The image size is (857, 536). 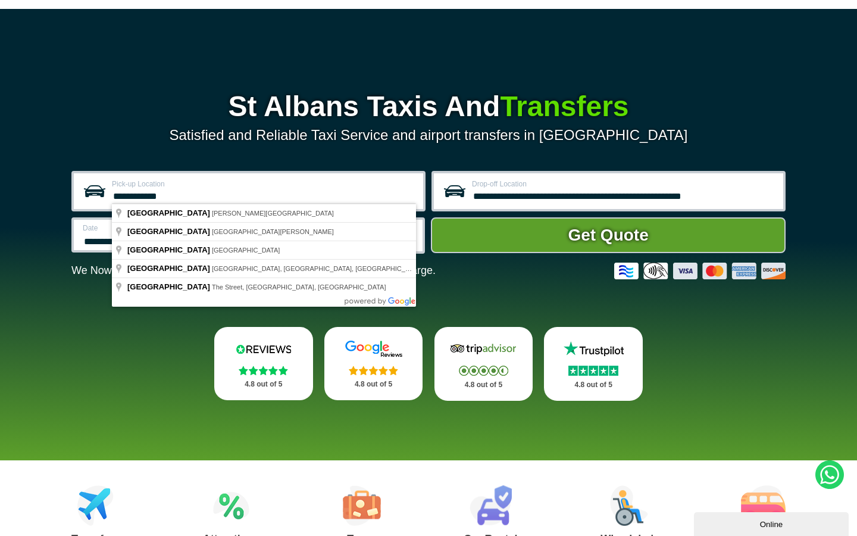 I want to click on img: Reviews.io, so click(x=264, y=349).